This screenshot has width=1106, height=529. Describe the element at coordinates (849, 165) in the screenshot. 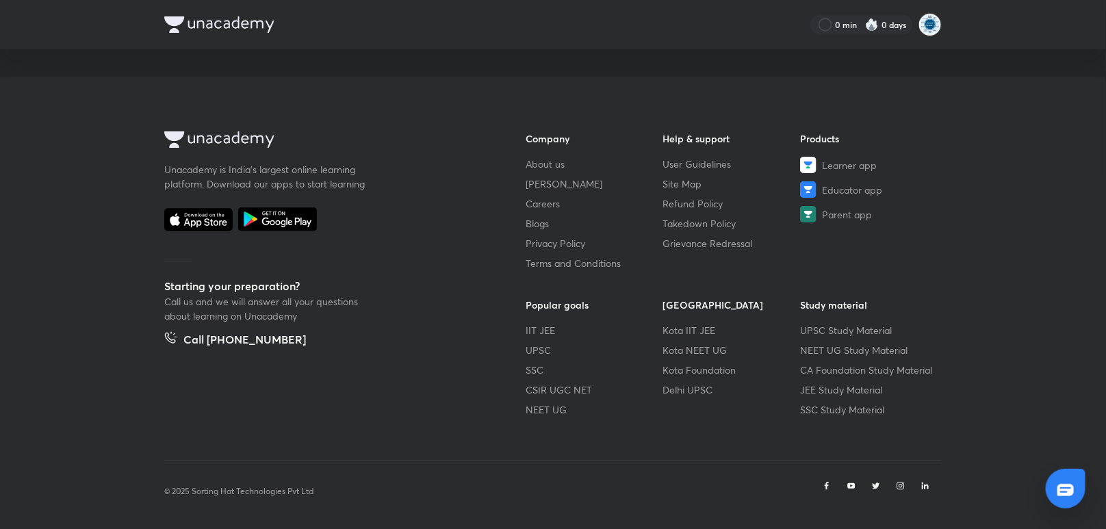

I see `span: Learner app` at that location.